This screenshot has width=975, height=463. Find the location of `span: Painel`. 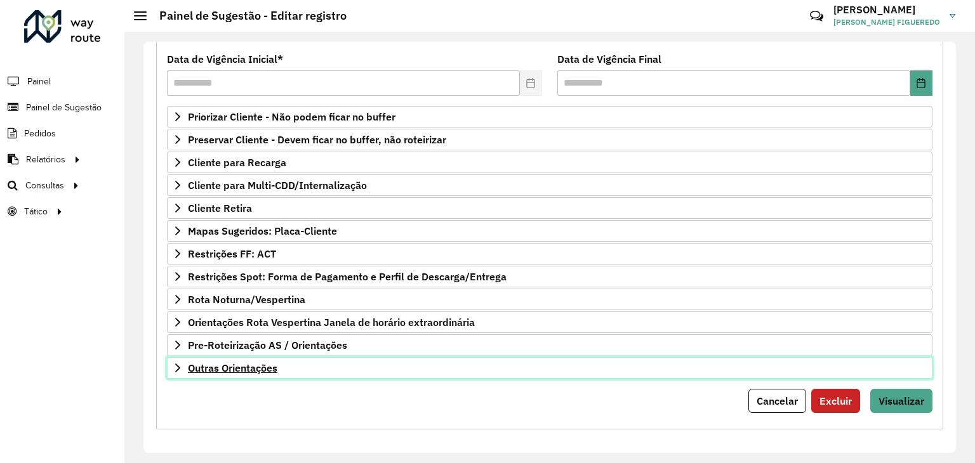

span: Painel is located at coordinates (39, 81).